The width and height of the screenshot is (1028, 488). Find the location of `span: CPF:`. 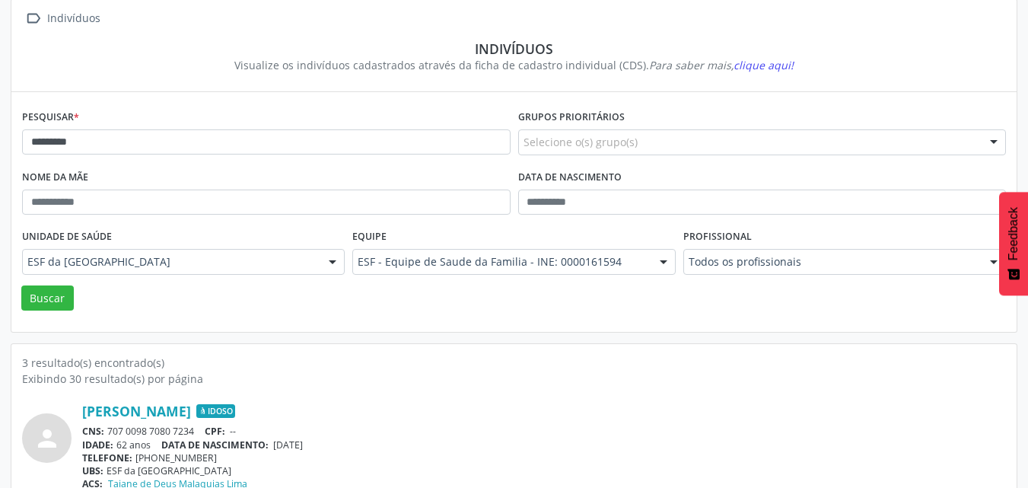

span: CPF: is located at coordinates (215, 431).